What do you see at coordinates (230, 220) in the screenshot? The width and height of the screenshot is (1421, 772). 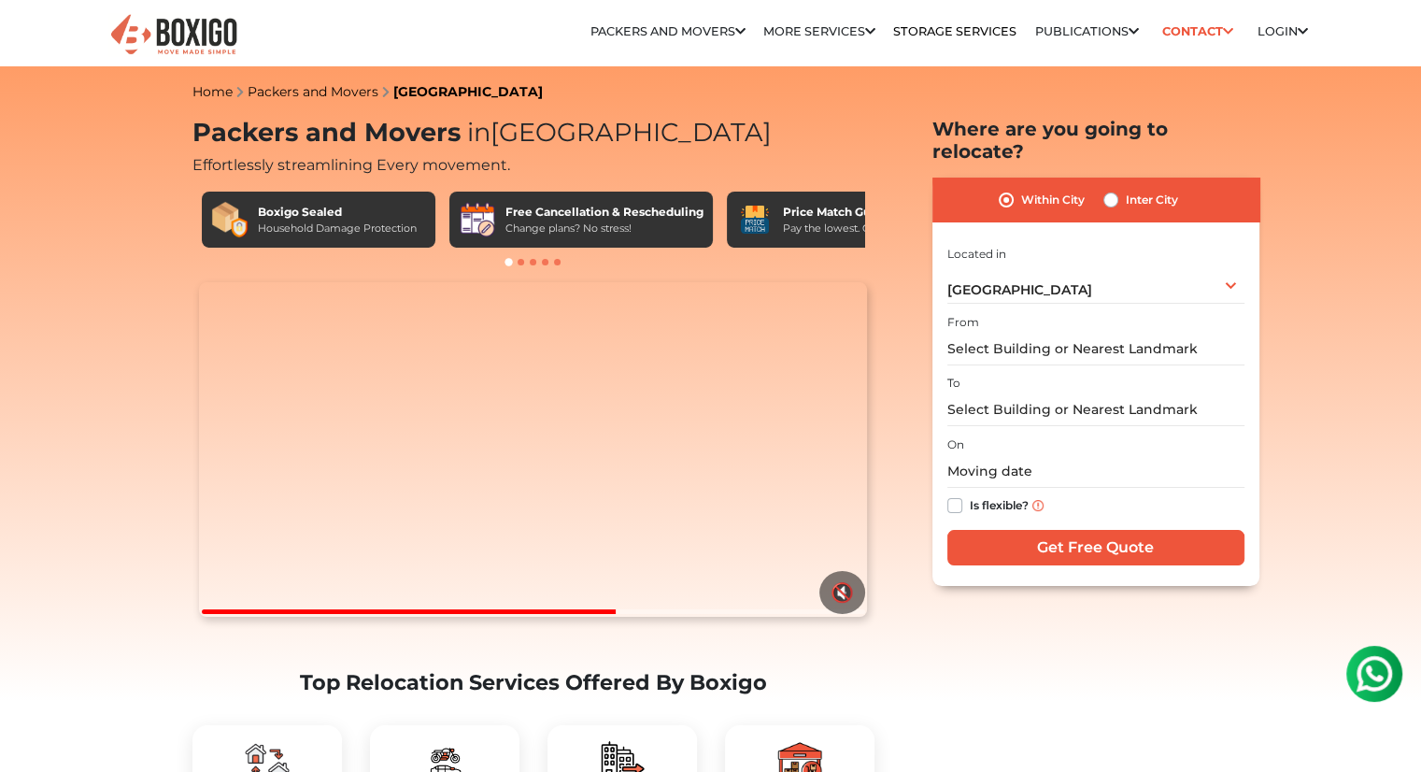 I see `img: Boxigo Sealed` at bounding box center [230, 220].